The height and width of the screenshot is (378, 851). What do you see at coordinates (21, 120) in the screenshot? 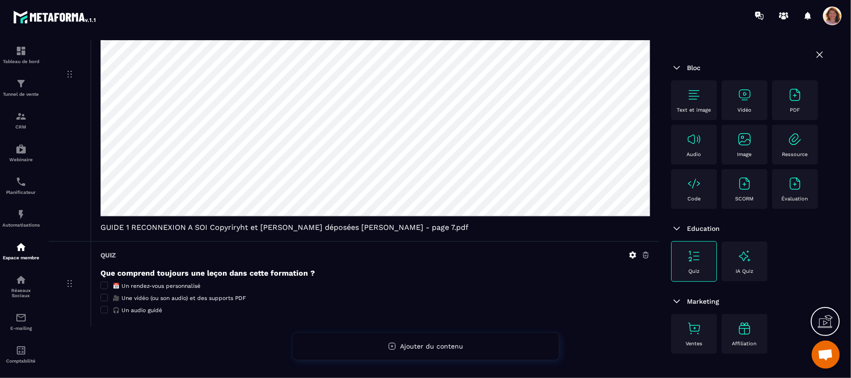
I see `a: formationformationCRM` at bounding box center [21, 120].